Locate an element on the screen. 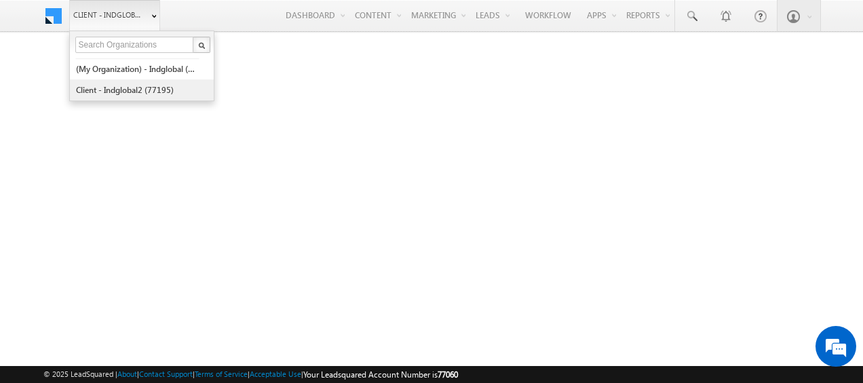 This screenshot has width=863, height=383. a: (My Organization) - indglobal (48060) is located at coordinates (137, 69).